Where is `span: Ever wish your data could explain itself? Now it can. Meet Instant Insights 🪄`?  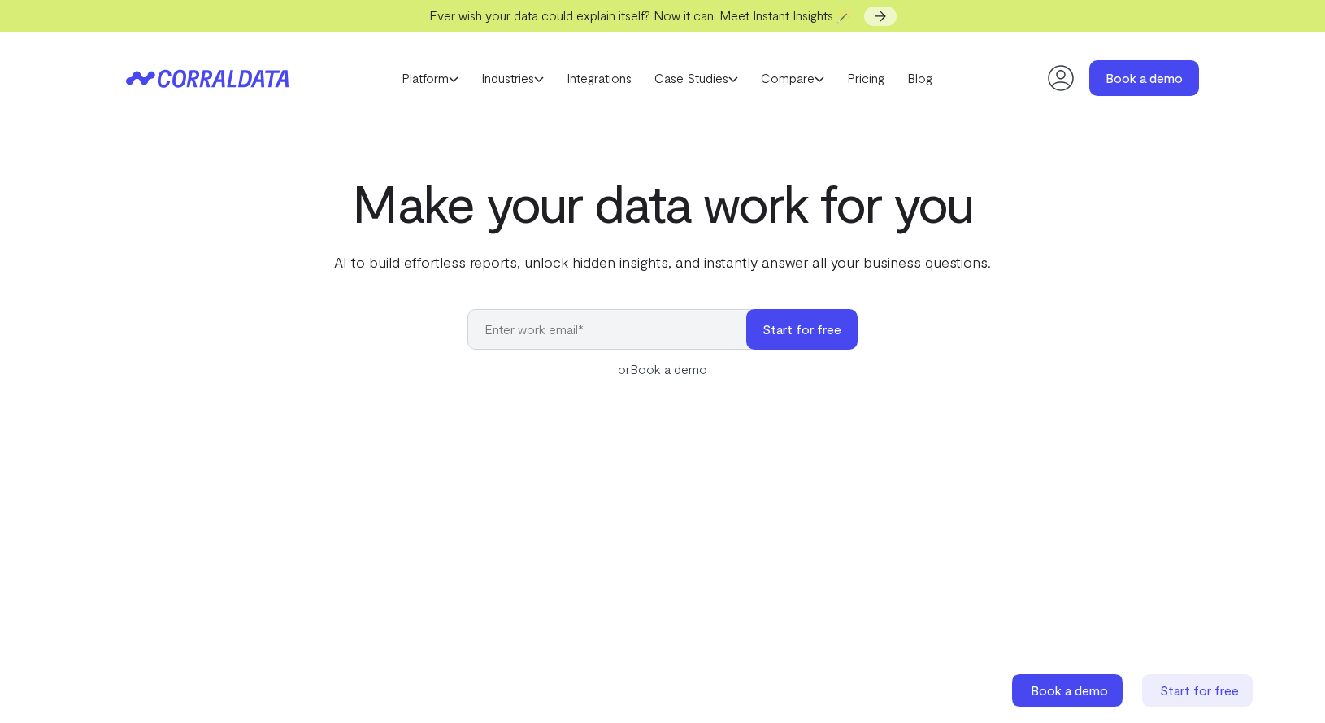
span: Ever wish your data could explain itself? Now it can. Meet Instant Insights 🪄 is located at coordinates (641, 15).